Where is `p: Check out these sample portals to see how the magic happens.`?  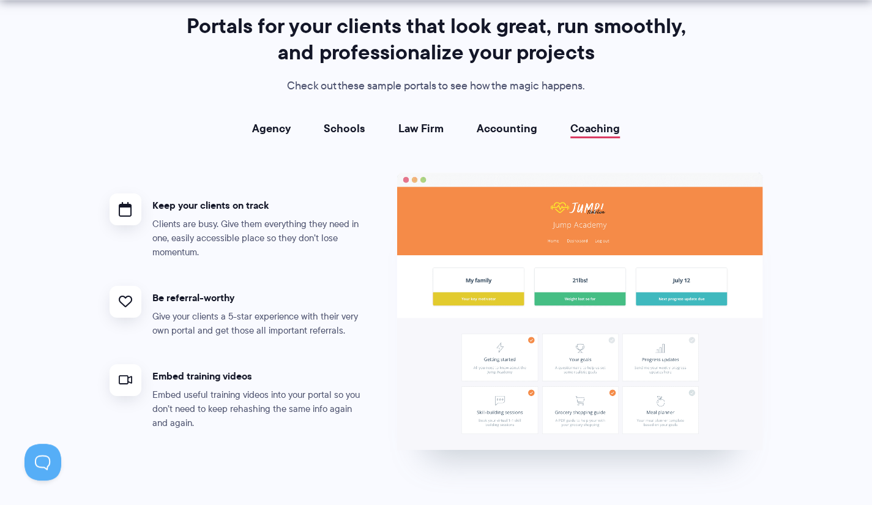
p: Check out these sample portals to see how the magic happens. is located at coordinates (436, 86).